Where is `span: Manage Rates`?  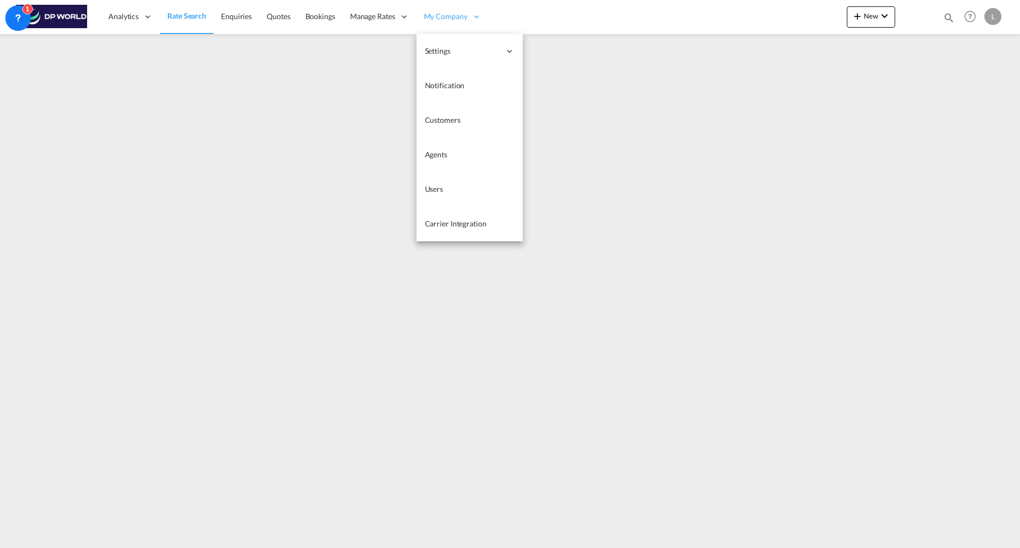 span: Manage Rates is located at coordinates (372, 16).